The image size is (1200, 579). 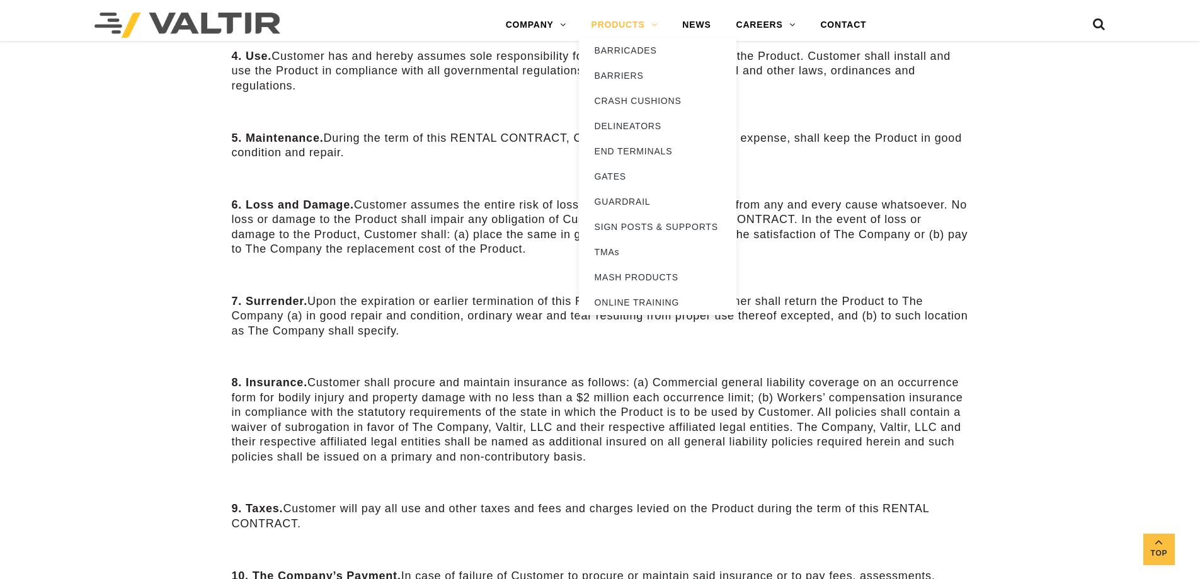 What do you see at coordinates (600, 516) in the screenshot?
I see `p: Customer will pay all use and other taxes and fees and charges levied on the Product during the t...` at bounding box center [600, 516].